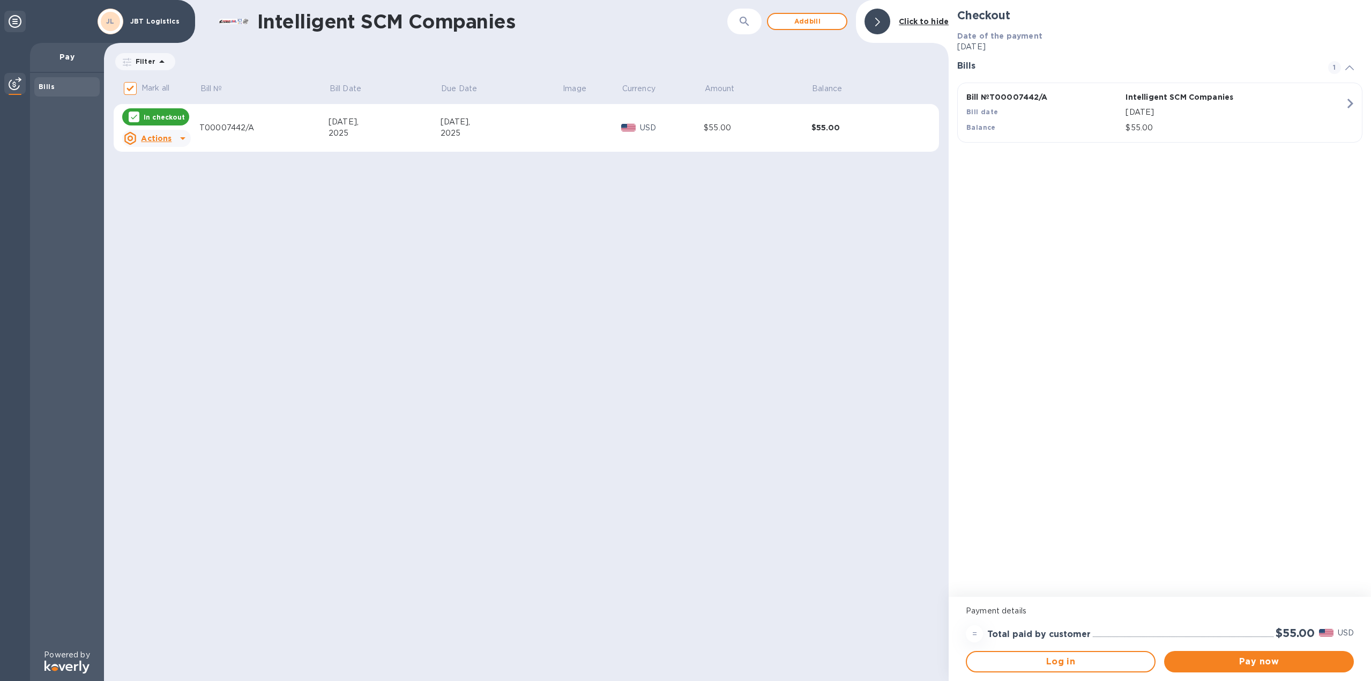  Describe the element at coordinates (1235, 128) in the screenshot. I see `p: $55.00` at that location.